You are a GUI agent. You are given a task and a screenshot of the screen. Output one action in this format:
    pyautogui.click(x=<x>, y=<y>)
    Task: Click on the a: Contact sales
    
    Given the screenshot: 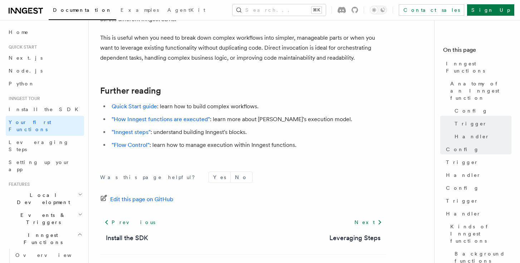 What is the action you would take?
    pyautogui.click(x=431, y=10)
    